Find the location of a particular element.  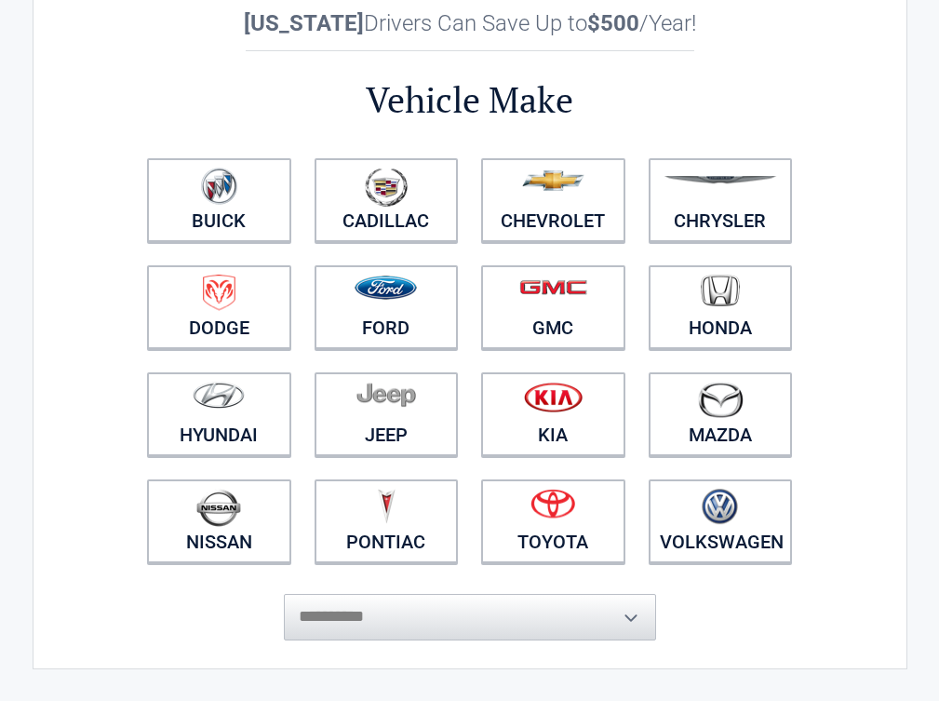

img: honda is located at coordinates (720, 290).